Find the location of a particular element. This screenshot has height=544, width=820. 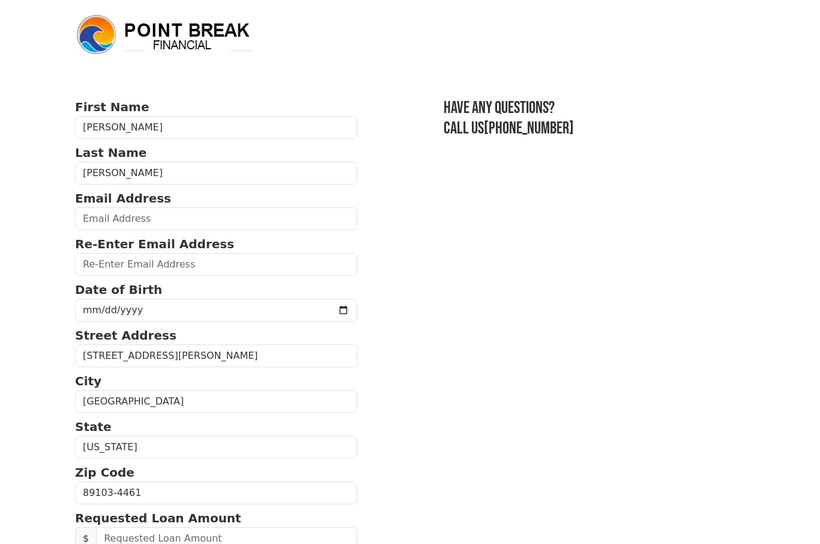

input: Re-Enter Email Address is located at coordinates (216, 264).